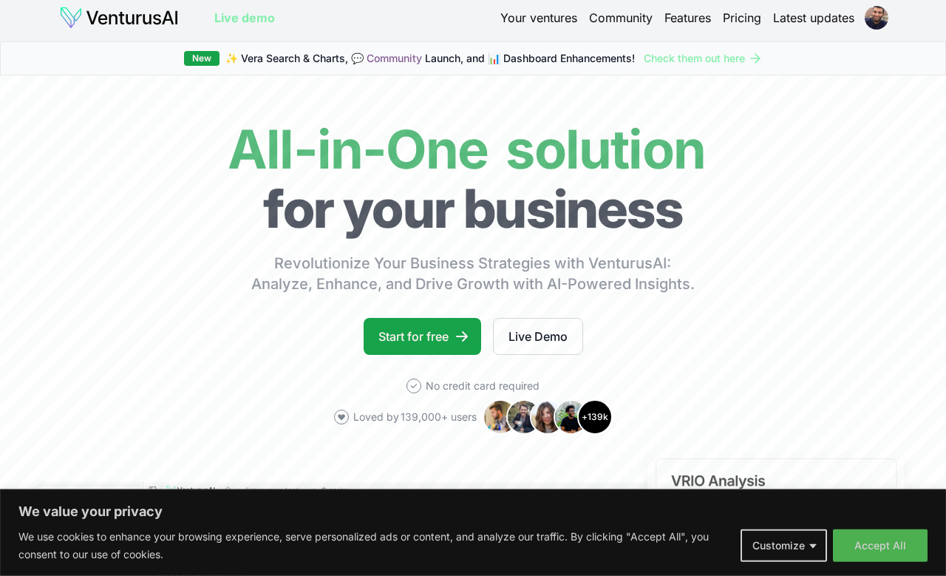 The height and width of the screenshot is (576, 946). I want to click on a: Check them out here, so click(703, 58).